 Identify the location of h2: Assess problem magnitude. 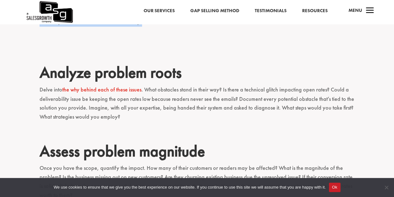
(197, 152).